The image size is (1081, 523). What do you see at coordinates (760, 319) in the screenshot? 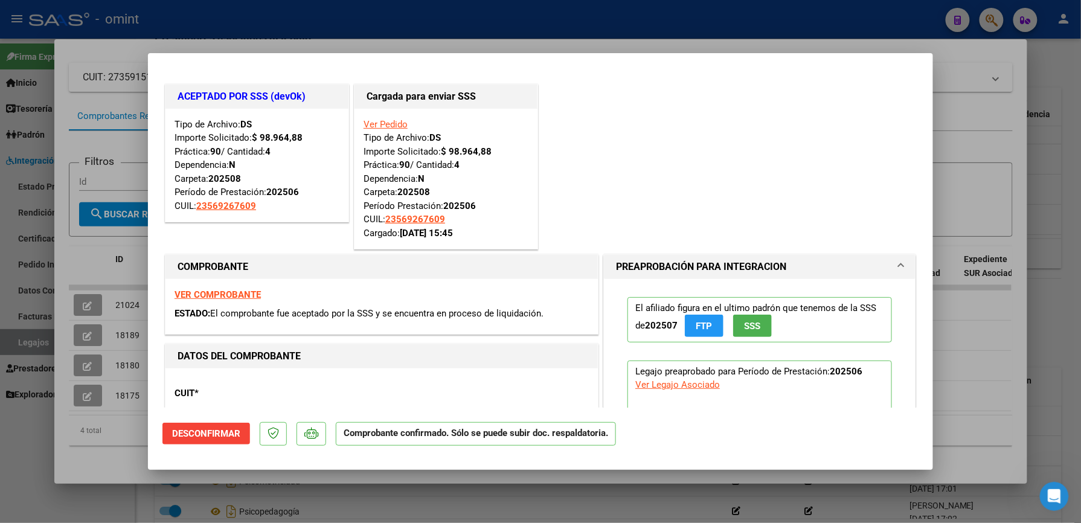
I see `p: El afiliado figura en el ultimo padrón que tenemos de la SSS de` at bounding box center [760, 319].